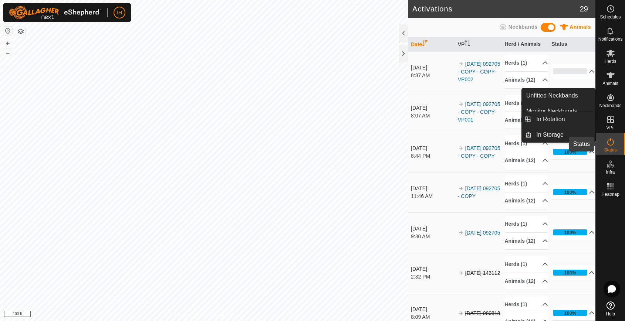  Describe the element at coordinates (573, 71) in the screenshot. I see `p-accordion-header: 0%` at that location.